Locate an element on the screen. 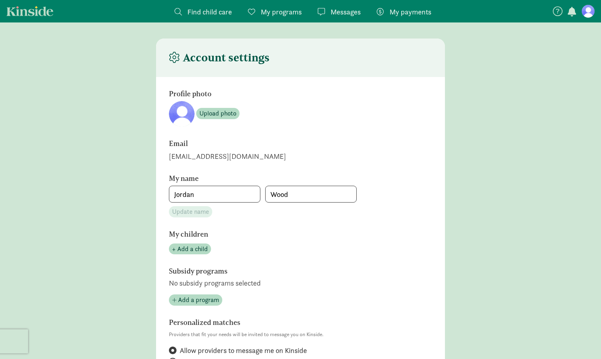 This screenshot has height=359, width=601. h6: My name is located at coordinates (279, 179).